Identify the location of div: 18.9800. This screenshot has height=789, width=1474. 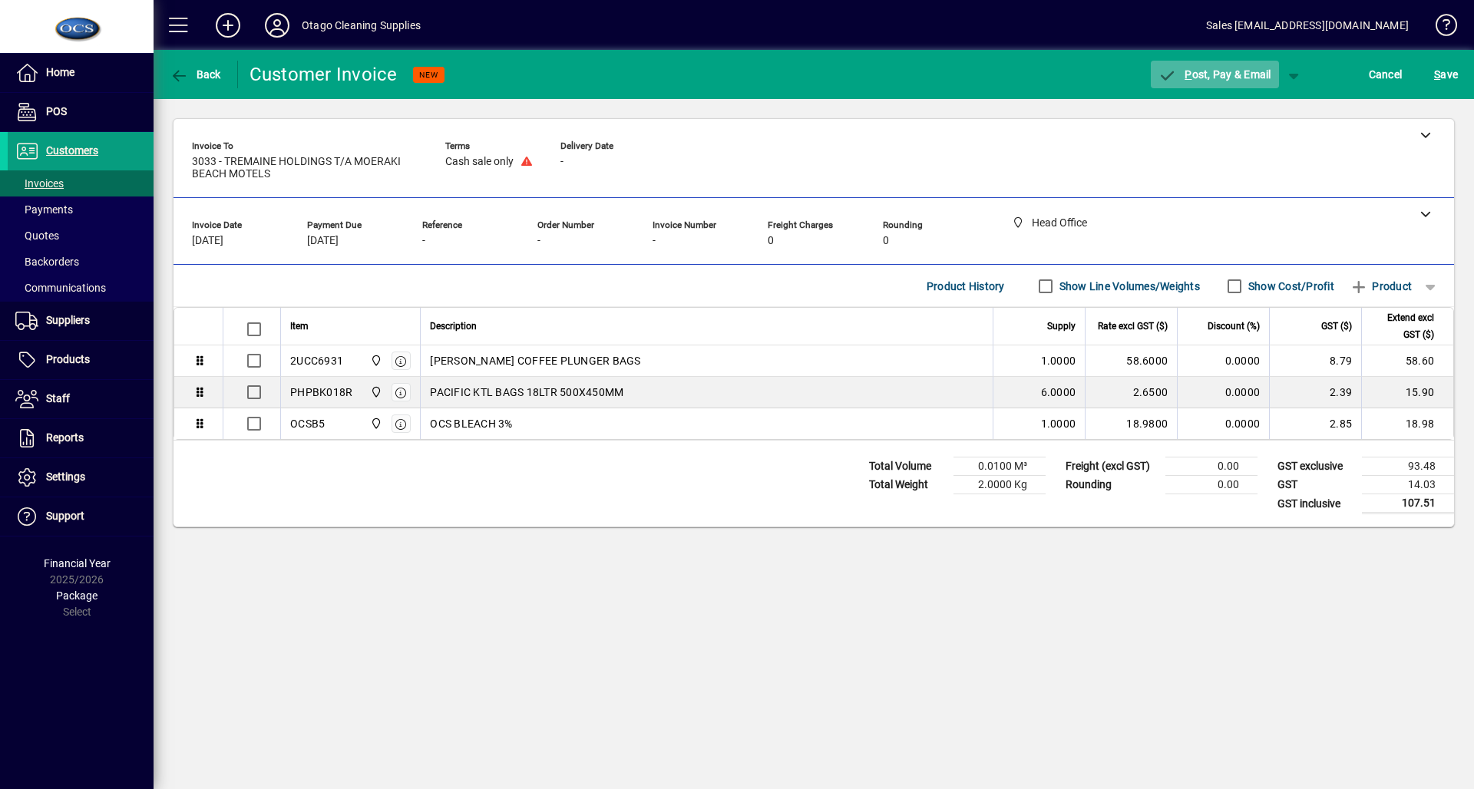
(1131, 424).